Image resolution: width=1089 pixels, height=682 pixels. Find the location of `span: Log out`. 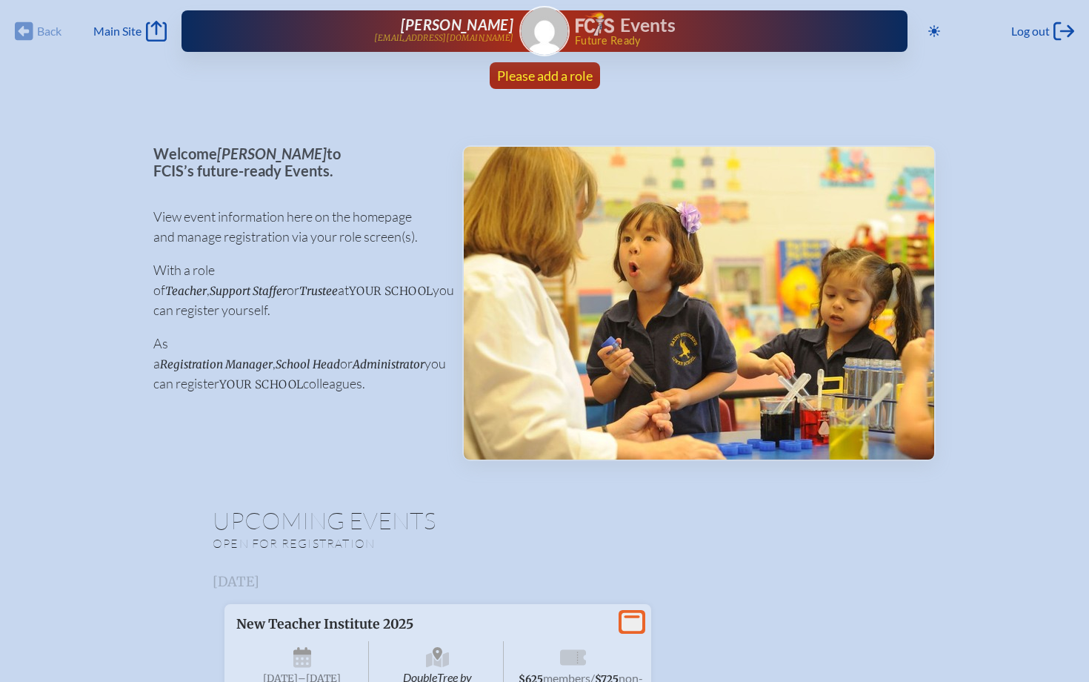

span: Log out is located at coordinates (1031, 31).